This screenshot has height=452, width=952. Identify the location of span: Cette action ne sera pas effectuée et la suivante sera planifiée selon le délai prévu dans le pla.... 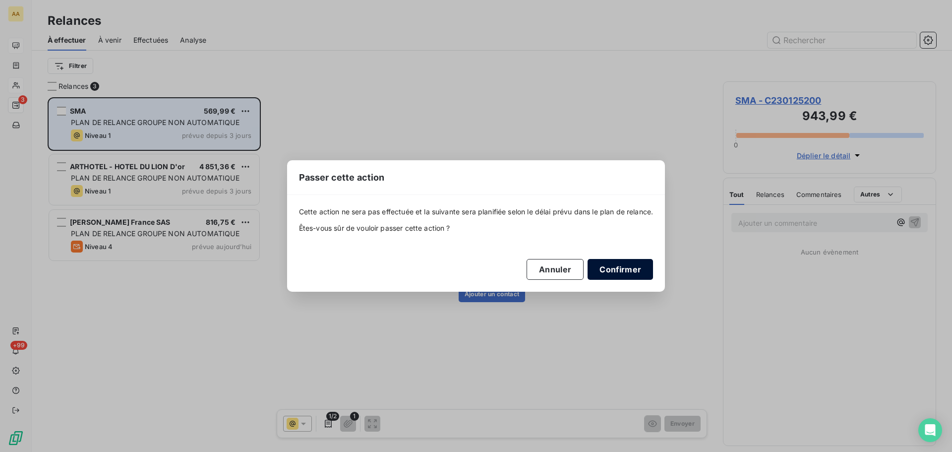
(476, 212).